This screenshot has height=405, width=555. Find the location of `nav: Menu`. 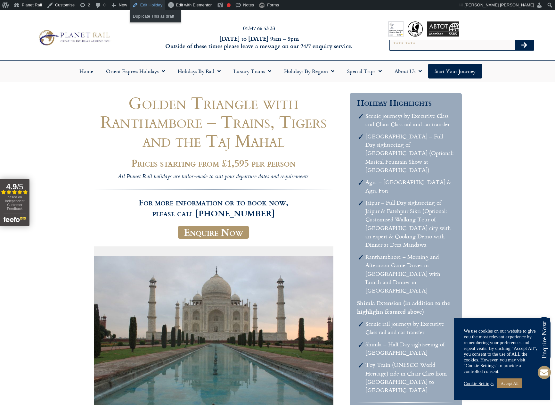

nav: Menu is located at coordinates (277, 71).